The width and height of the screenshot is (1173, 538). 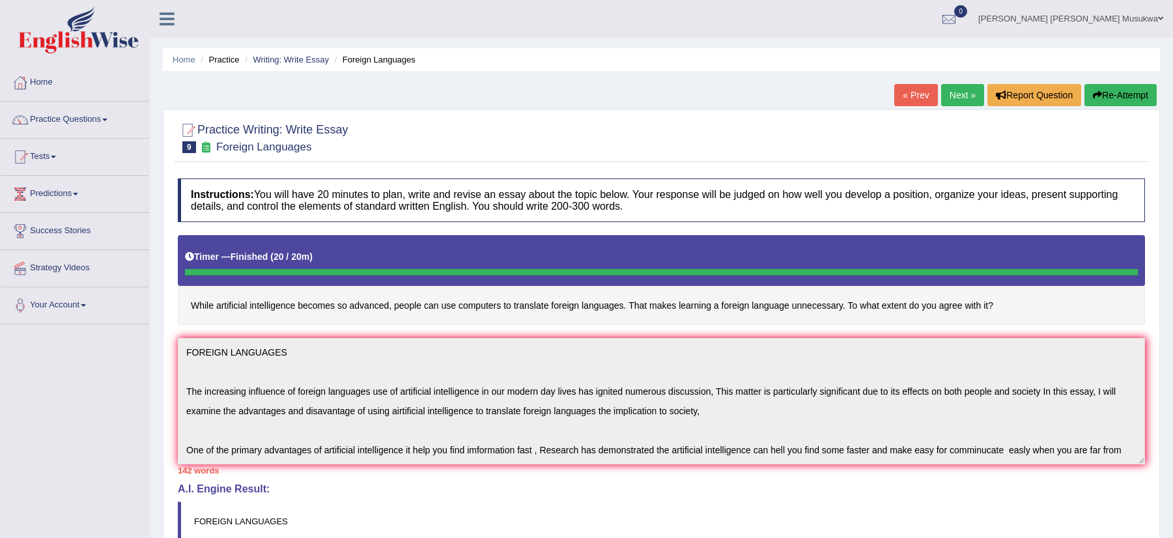 What do you see at coordinates (661, 200) in the screenshot?
I see `h4: You will have 20 minutes to plan, write and revise an essay about the topic below. Your response ...` at bounding box center [661, 200].